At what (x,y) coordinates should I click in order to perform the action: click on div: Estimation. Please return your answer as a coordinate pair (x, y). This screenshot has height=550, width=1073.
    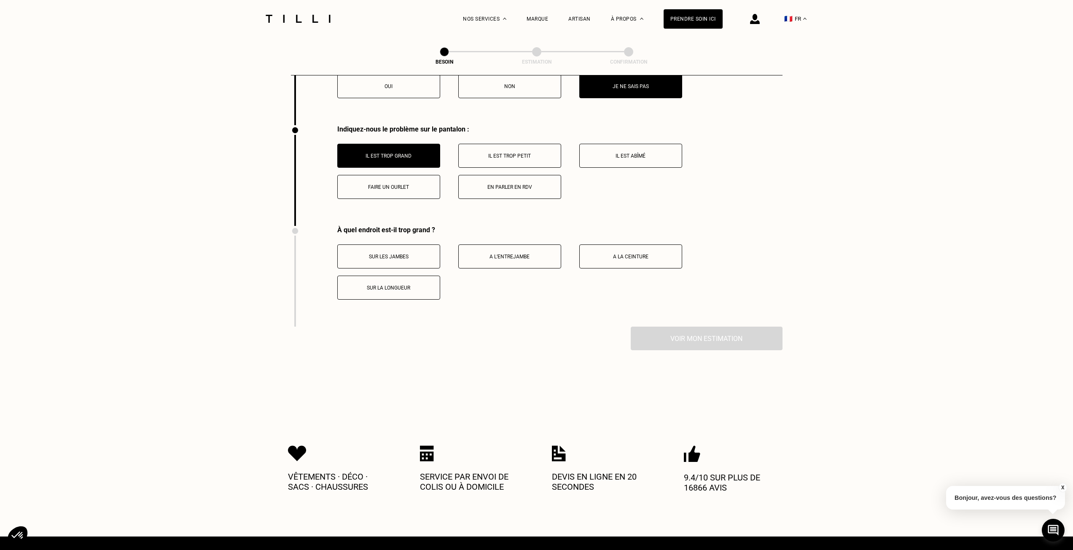
    Looking at the image, I should click on (537, 62).